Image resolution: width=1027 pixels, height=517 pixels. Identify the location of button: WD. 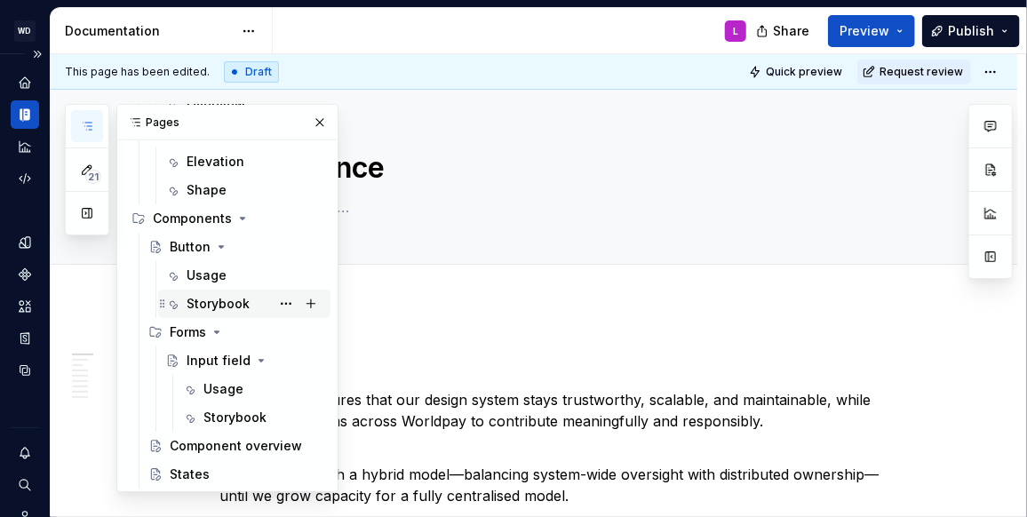
(25, 30).